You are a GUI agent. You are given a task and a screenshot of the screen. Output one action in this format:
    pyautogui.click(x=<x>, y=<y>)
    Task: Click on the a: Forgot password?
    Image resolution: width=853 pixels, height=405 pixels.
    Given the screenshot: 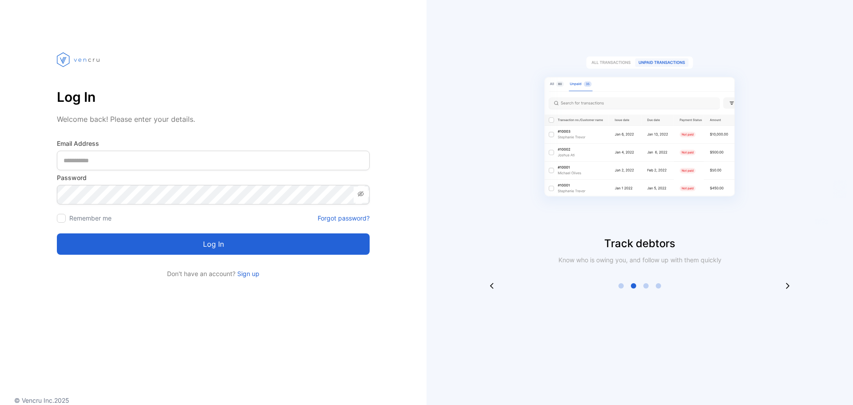 What is the action you would take?
    pyautogui.click(x=343, y=218)
    